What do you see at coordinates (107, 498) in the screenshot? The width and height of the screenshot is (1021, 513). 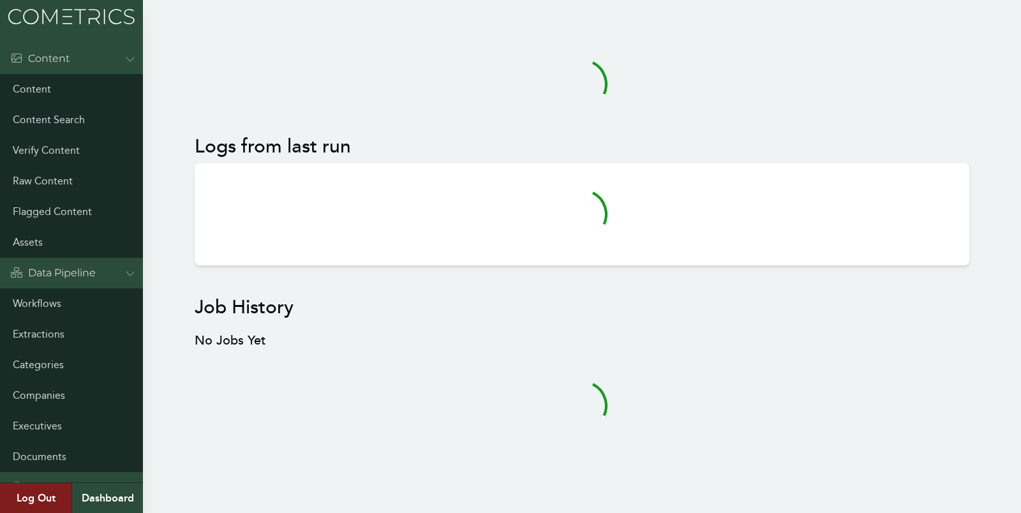 I see `a: Dashboard` at bounding box center [107, 498].